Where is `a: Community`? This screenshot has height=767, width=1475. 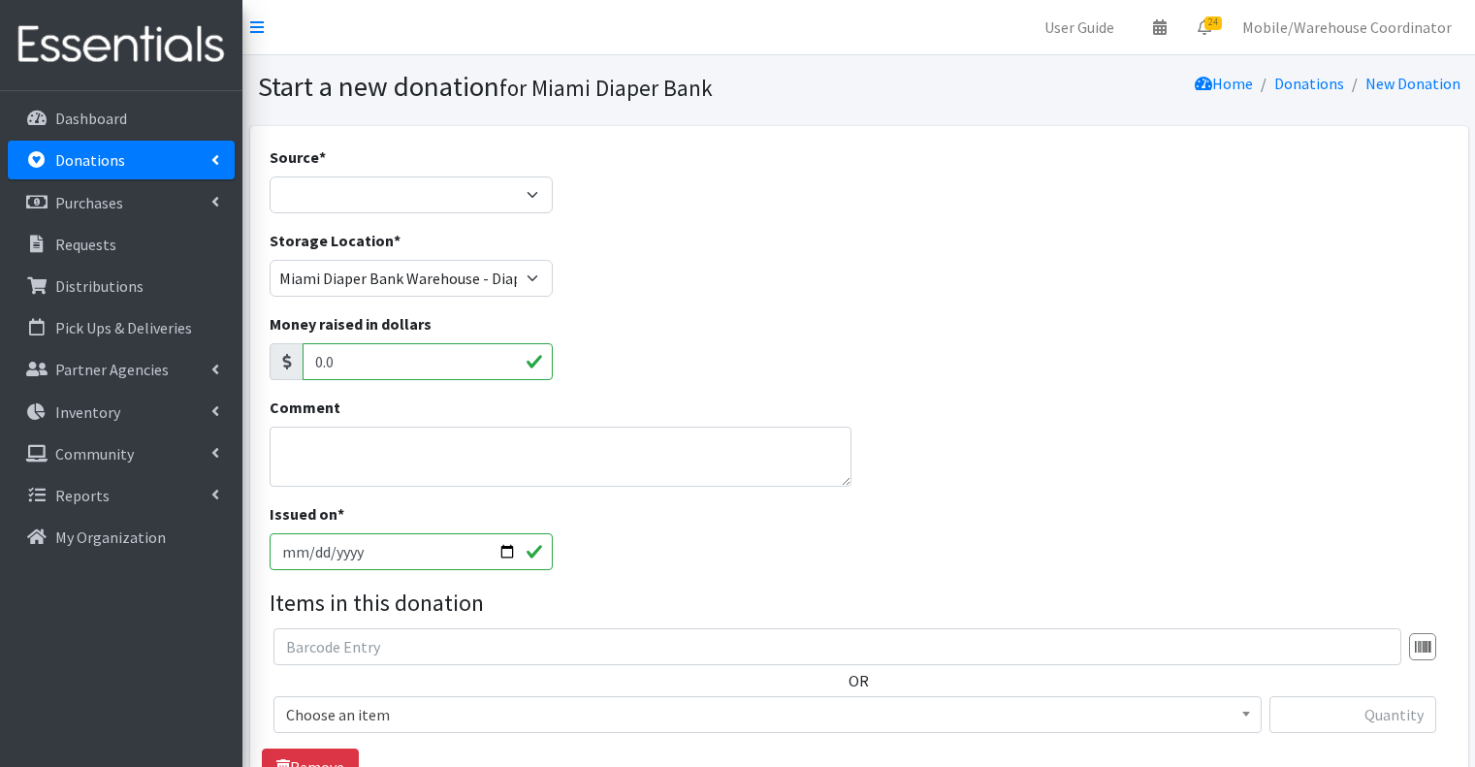
a: Community is located at coordinates (121, 454).